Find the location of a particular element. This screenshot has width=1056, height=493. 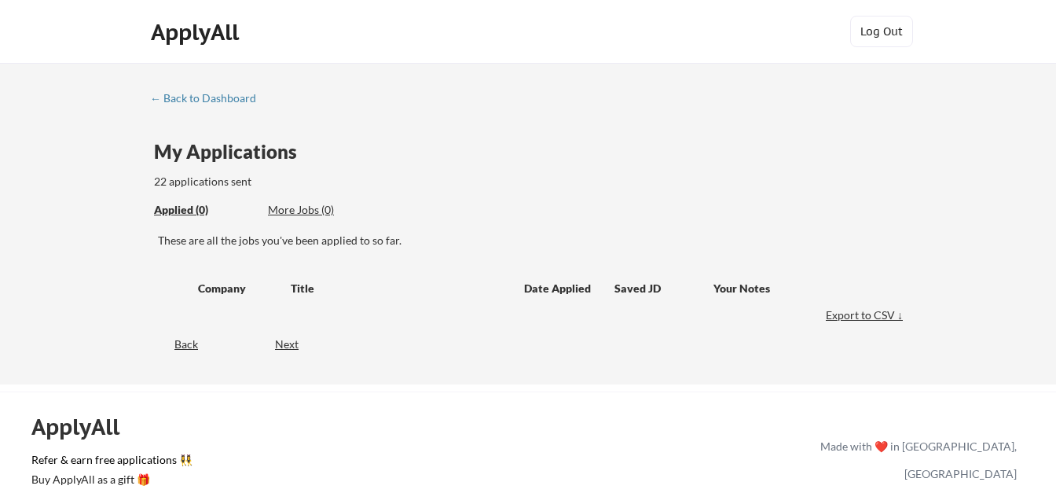

div: More Jobs (0) is located at coordinates (325, 210).